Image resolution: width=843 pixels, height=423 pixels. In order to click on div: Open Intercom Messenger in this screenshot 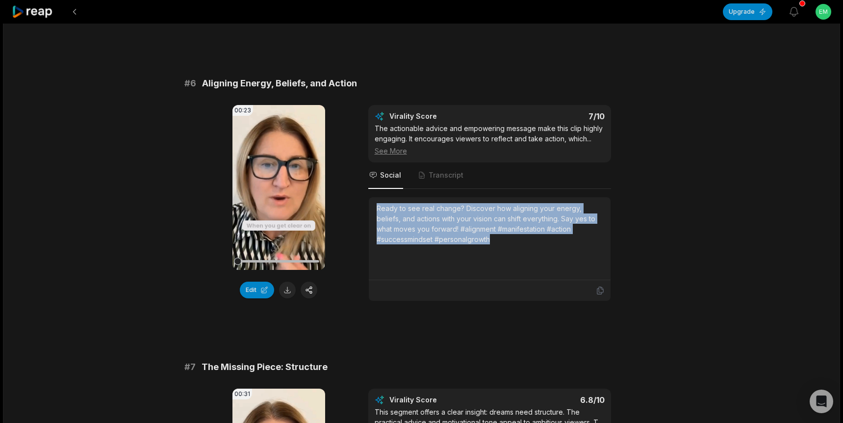, I will do `click(822, 401)`.